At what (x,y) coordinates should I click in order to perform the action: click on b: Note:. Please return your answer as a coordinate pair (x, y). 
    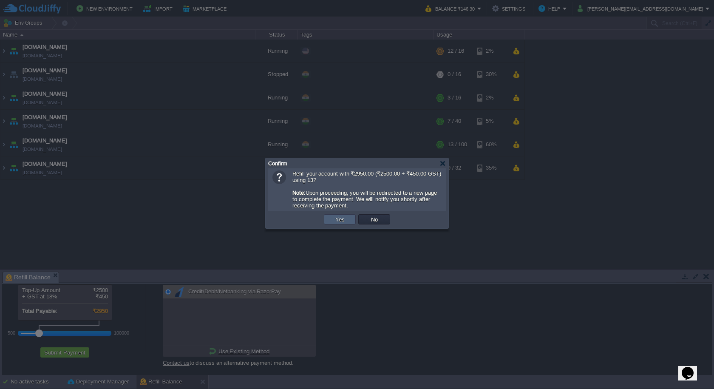
    Looking at the image, I should click on (299, 193).